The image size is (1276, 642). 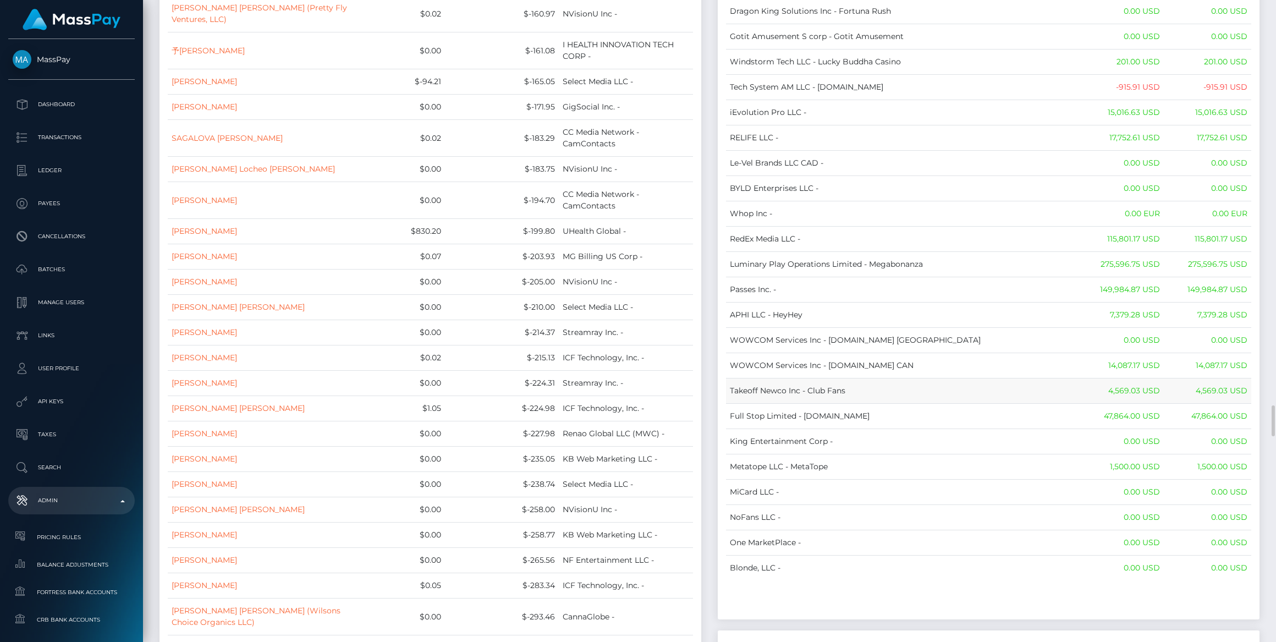 I want to click on td: 0.00 EUR, so click(x=1207, y=213).